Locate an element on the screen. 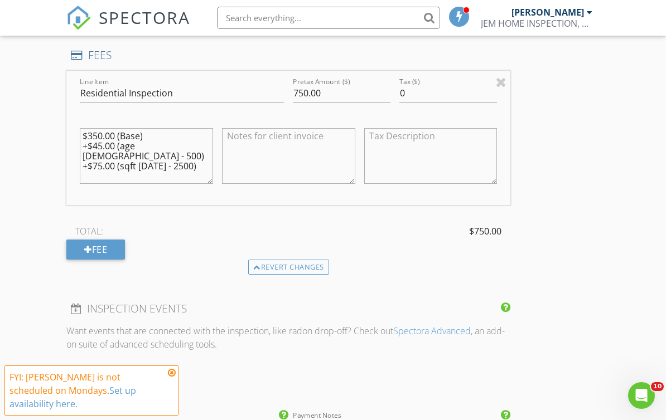  h4: INSPECTION EVENTS is located at coordinates (288, 309).